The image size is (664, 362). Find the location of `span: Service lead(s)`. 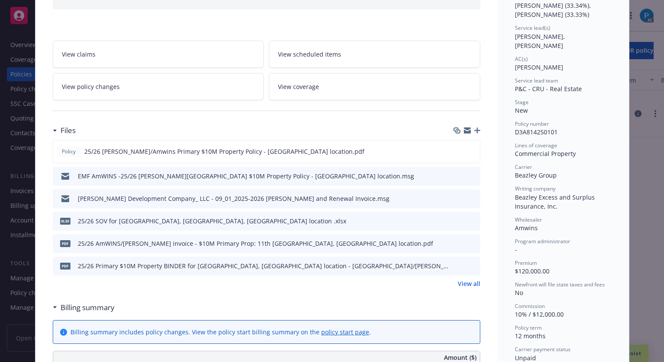

span: Service lead(s) is located at coordinates (532, 28).